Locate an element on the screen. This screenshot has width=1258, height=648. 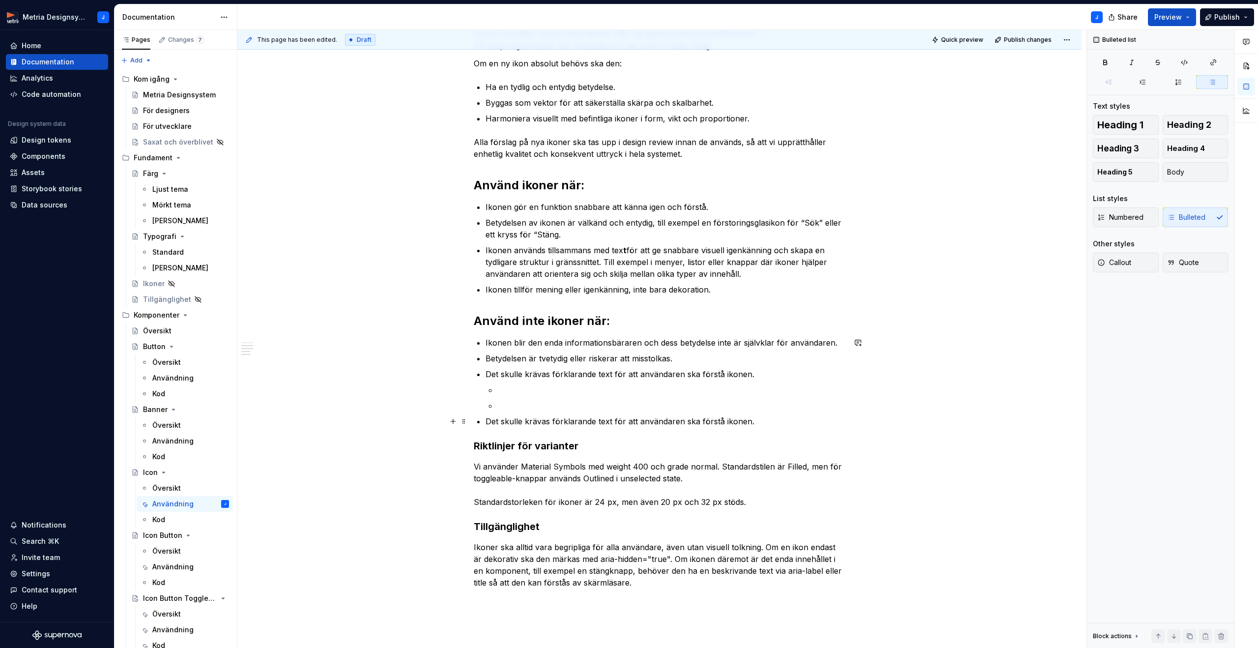
div: Button is located at coordinates (154, 346).